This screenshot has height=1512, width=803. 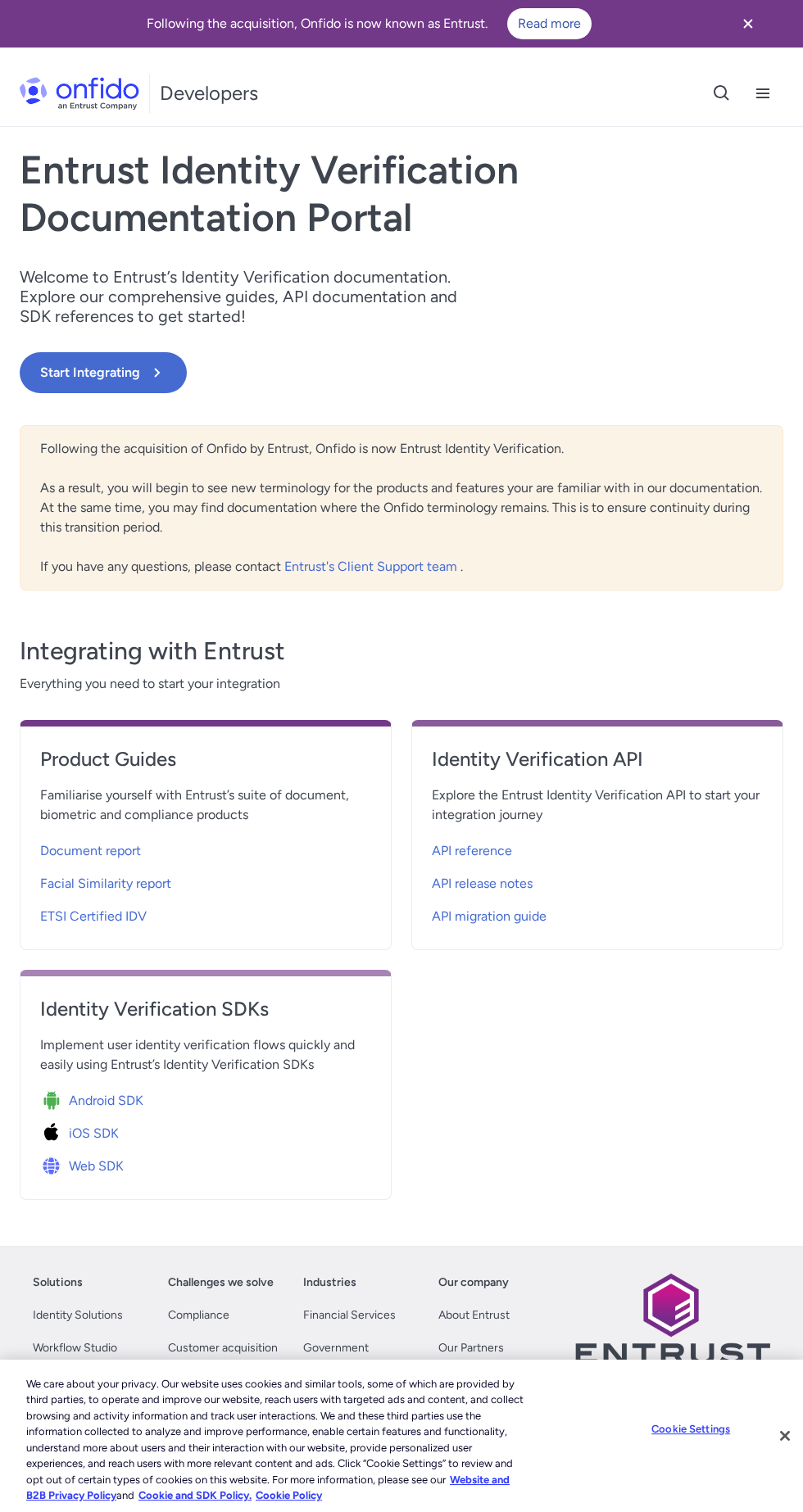 What do you see at coordinates (206, 1016) in the screenshot?
I see `a: Identity Verification SDKs` at bounding box center [206, 1016].